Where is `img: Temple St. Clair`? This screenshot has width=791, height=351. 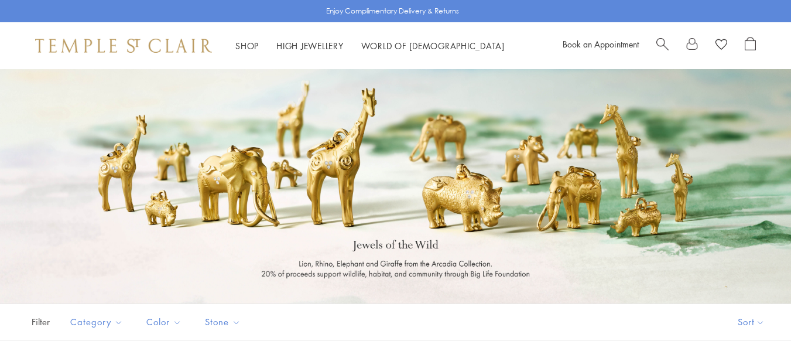 img: Temple St. Clair is located at coordinates (124, 46).